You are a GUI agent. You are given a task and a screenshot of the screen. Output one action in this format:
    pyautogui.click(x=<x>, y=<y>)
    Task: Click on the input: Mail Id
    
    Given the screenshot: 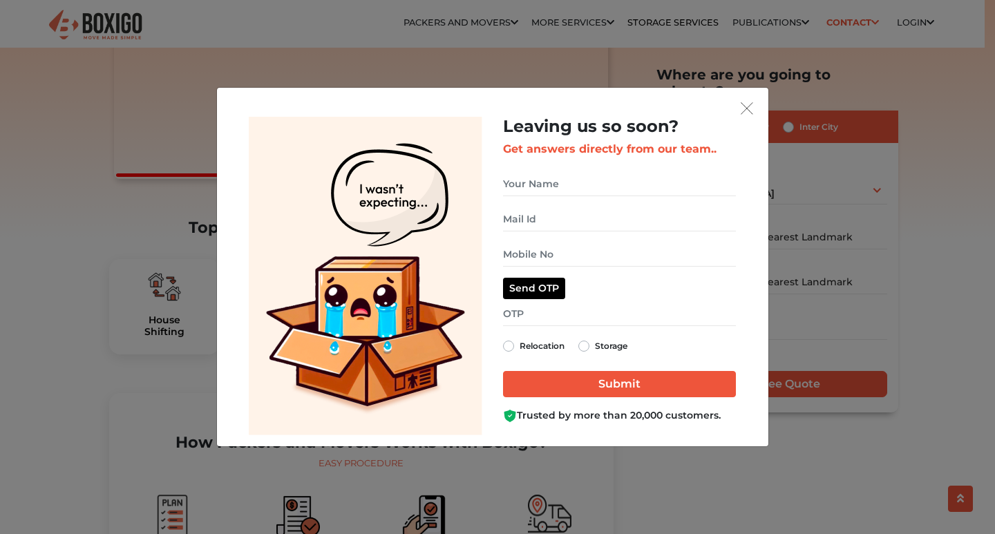 What is the action you would take?
    pyautogui.click(x=619, y=219)
    